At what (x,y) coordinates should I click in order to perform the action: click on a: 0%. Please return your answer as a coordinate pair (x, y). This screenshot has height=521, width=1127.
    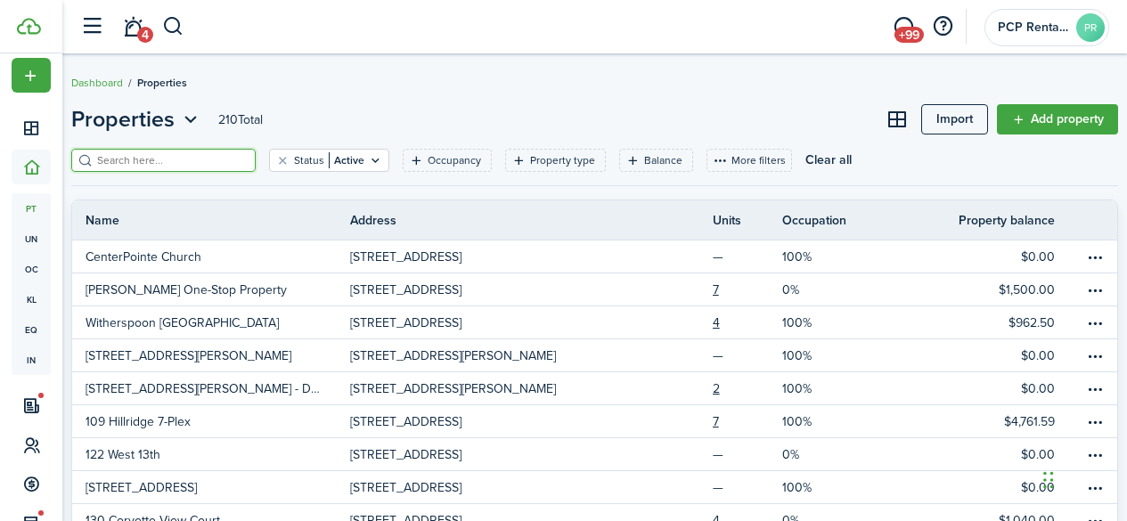
    Looking at the image, I should click on (827, 289).